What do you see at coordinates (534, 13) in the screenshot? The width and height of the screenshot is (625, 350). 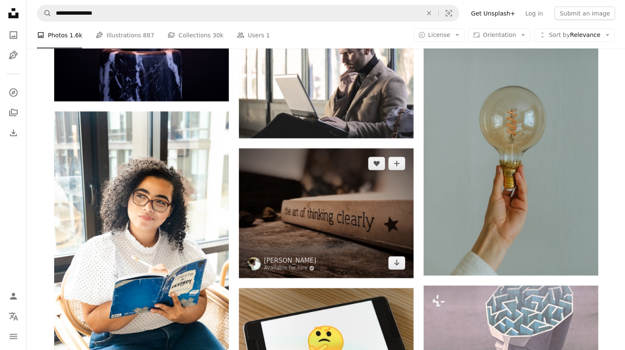 I see `a: Log in` at bounding box center [534, 13].